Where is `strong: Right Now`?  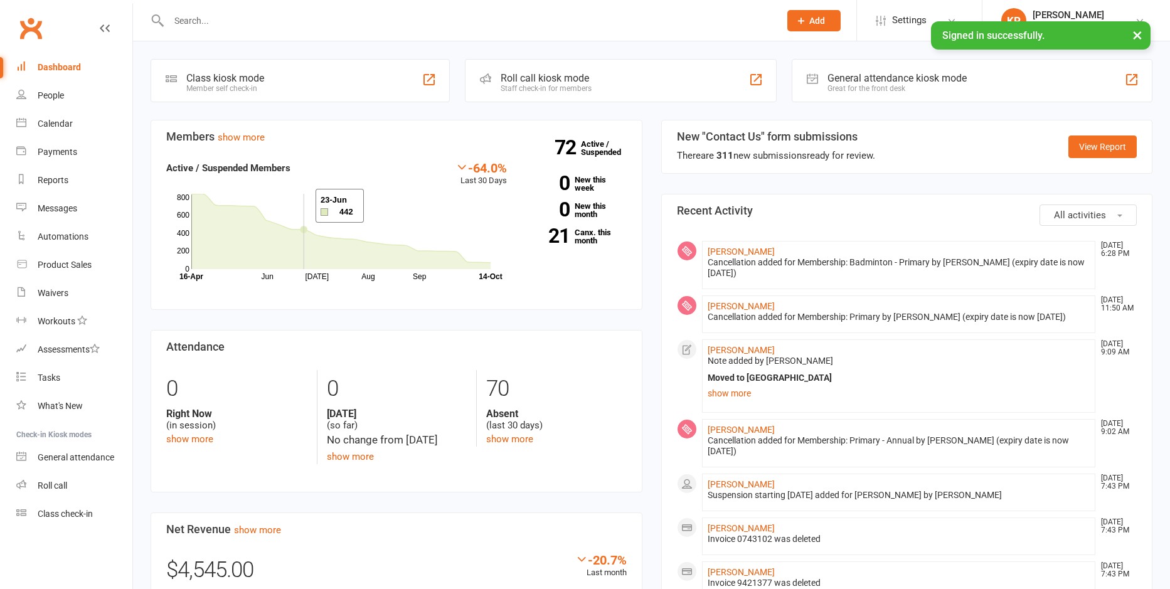
strong: Right Now is located at coordinates (237, 414).